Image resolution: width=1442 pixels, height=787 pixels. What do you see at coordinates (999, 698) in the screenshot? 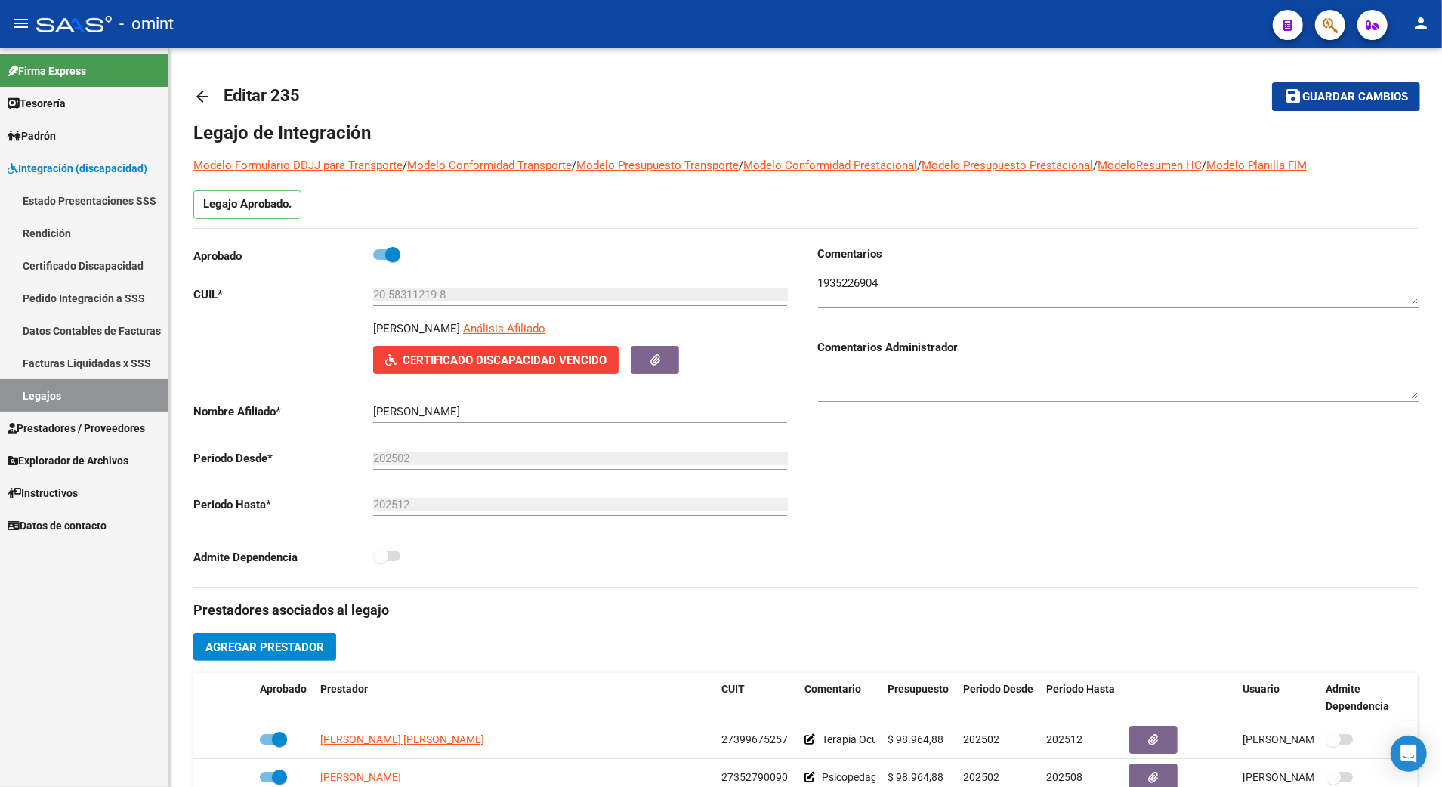
I see `datatable-header-cell: Periodo Desde` at bounding box center [999, 698].